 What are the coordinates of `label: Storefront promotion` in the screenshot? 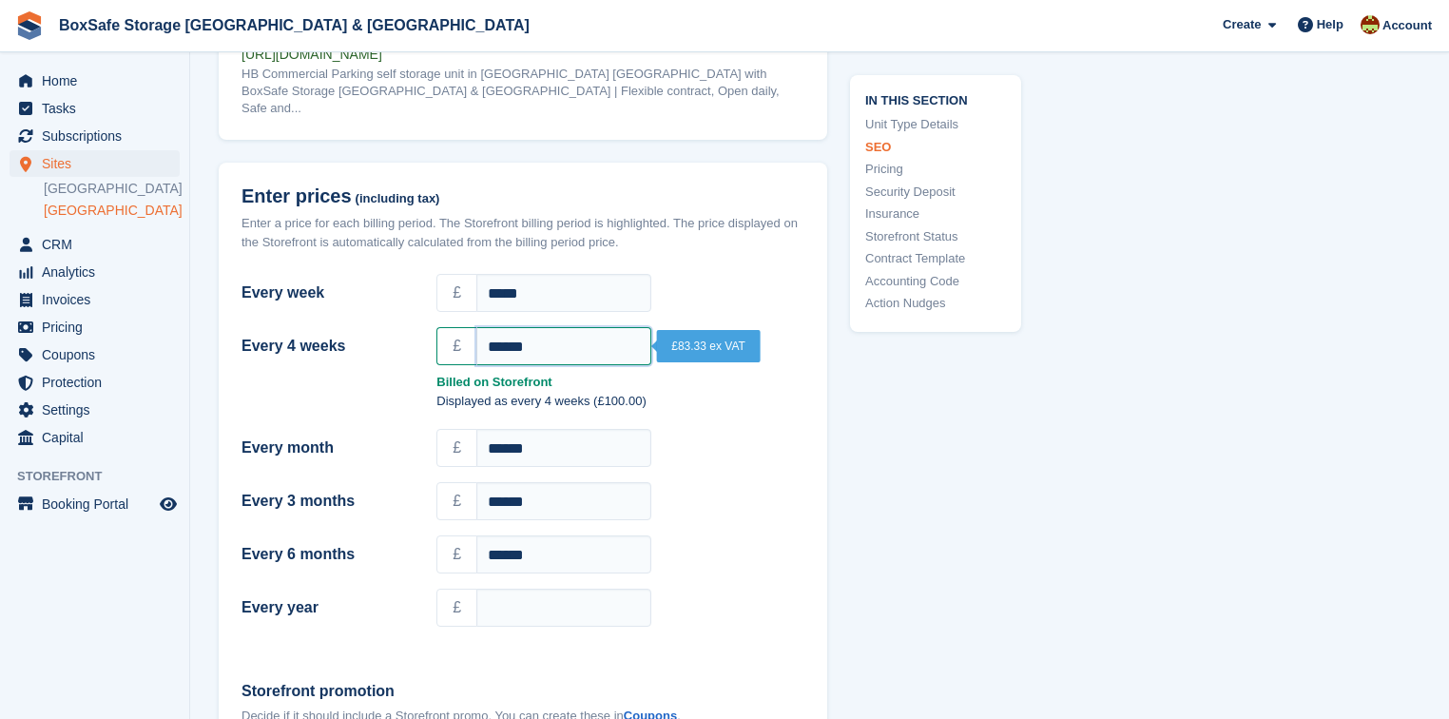 It's located at (523, 691).